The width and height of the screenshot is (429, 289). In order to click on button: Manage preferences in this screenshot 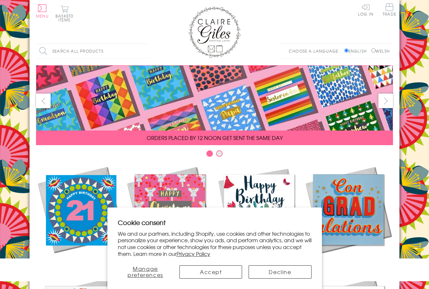, I will do `click(145, 272)`.